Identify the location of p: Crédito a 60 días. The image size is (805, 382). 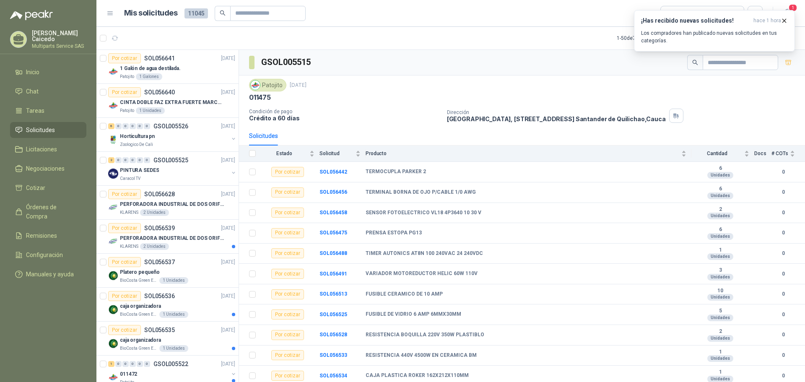
(345, 118).